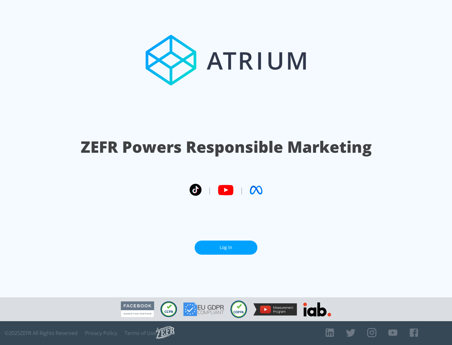  Describe the element at coordinates (275, 310) in the screenshot. I see `img: YouTube Measurement Program` at that location.